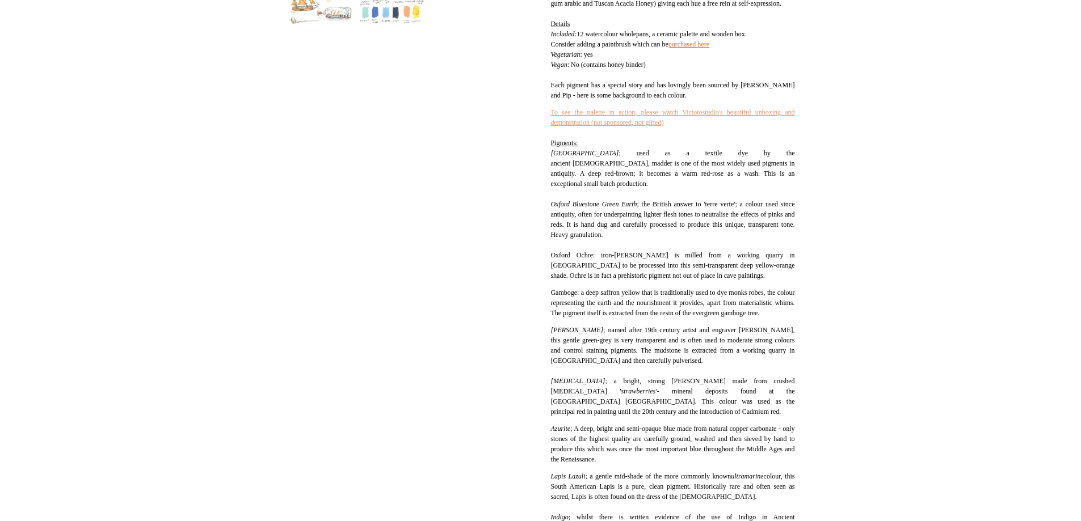 This screenshot has height=521, width=1081. I want to click on span: Details, so click(560, 24).